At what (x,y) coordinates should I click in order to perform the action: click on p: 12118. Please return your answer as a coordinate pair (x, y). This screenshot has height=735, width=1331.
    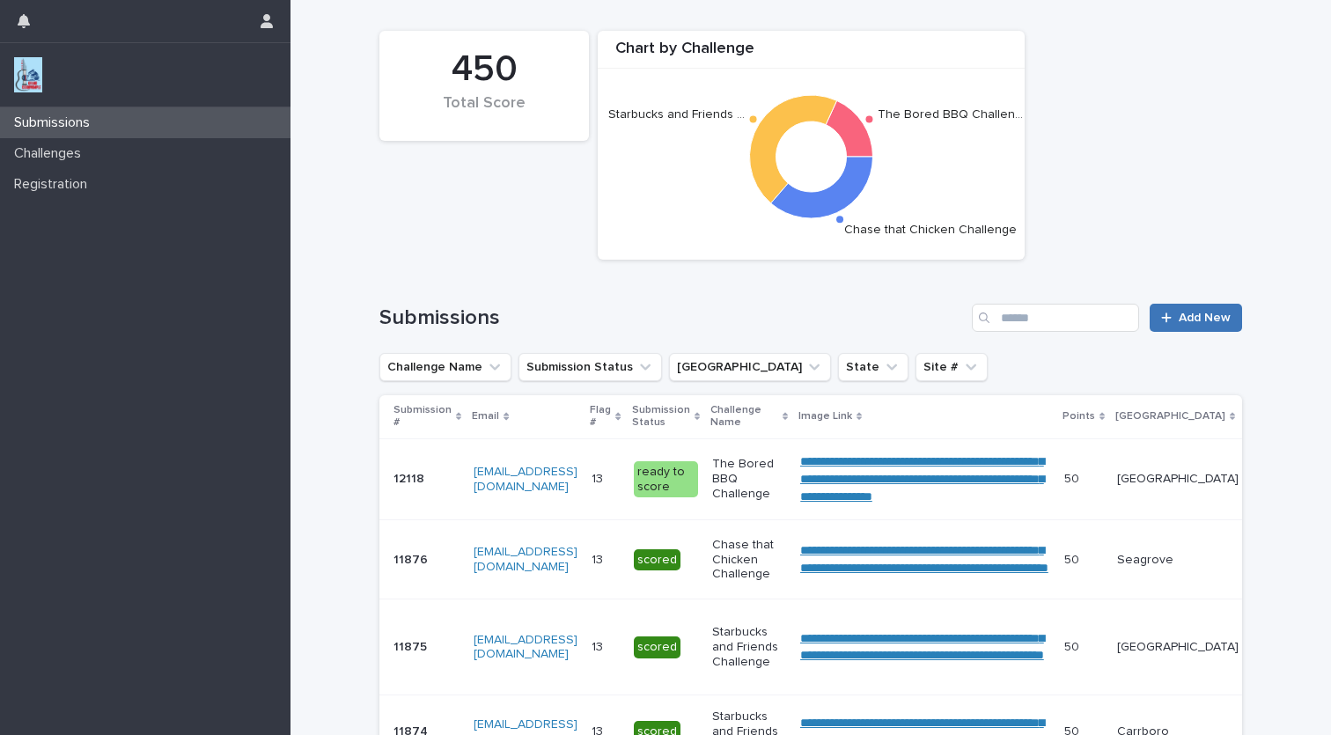
    Looking at the image, I should click on (410, 477).